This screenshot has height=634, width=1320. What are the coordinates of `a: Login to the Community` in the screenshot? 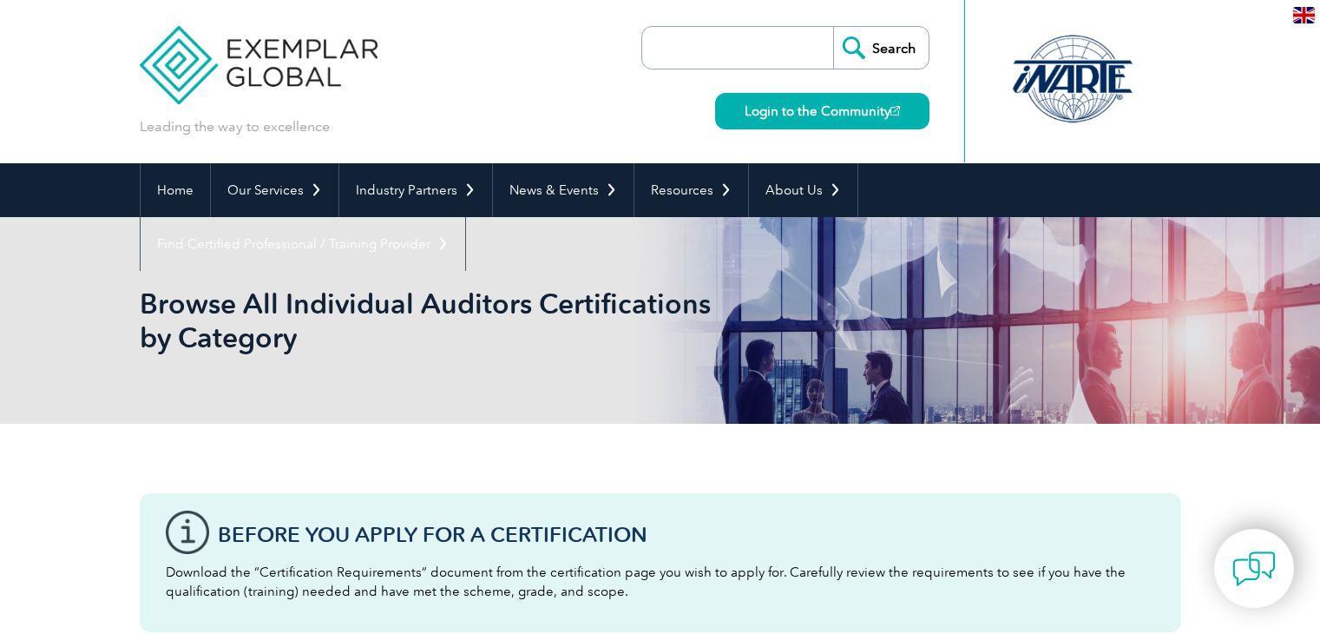 It's located at (822, 111).